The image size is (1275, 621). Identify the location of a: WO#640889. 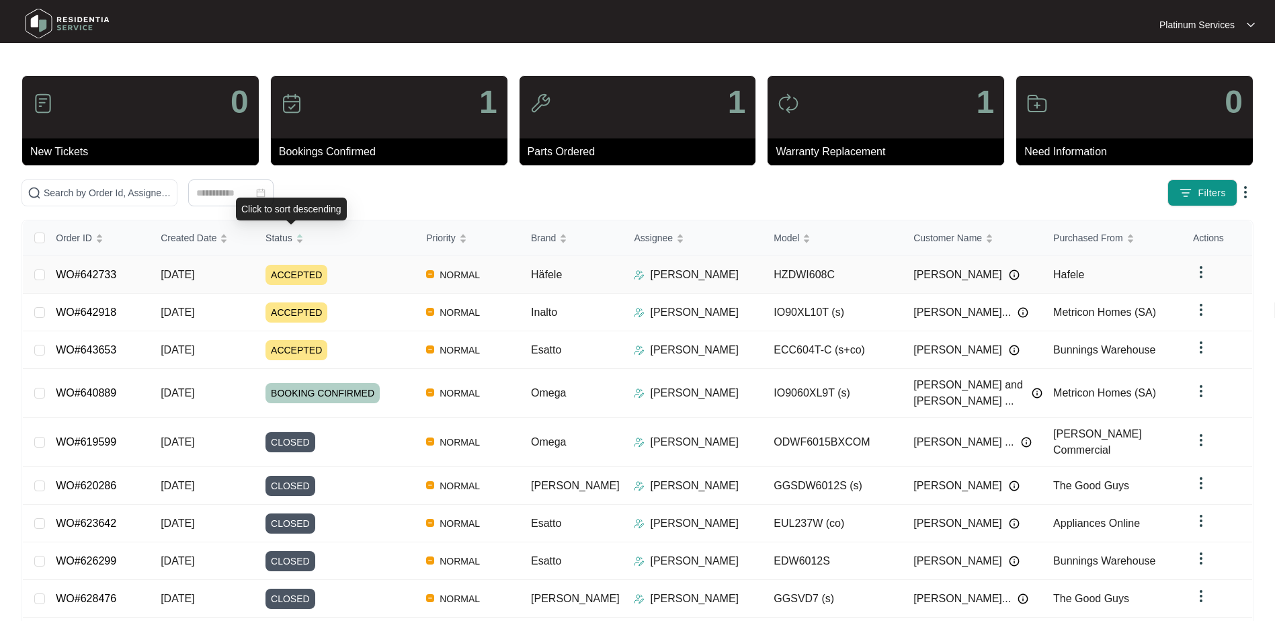
(86, 393).